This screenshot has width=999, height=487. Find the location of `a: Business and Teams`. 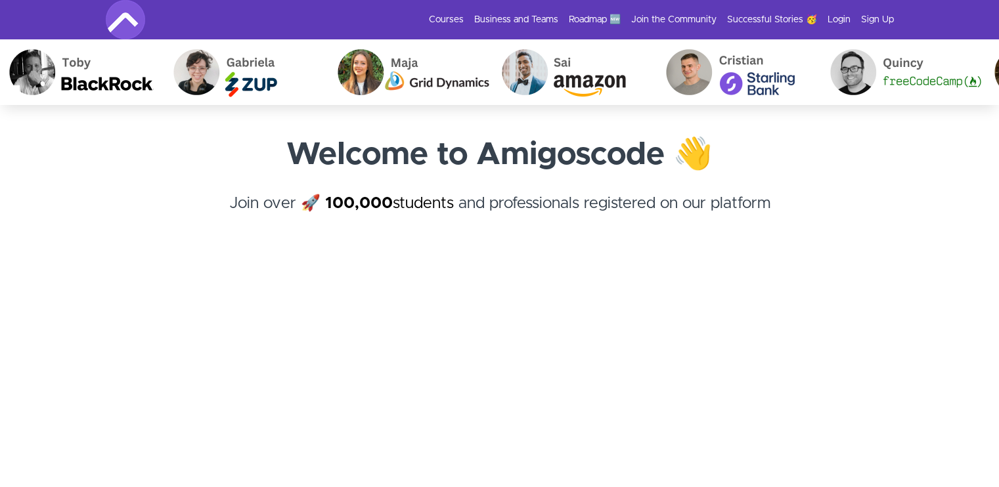

a: Business and Teams is located at coordinates (516, 20).